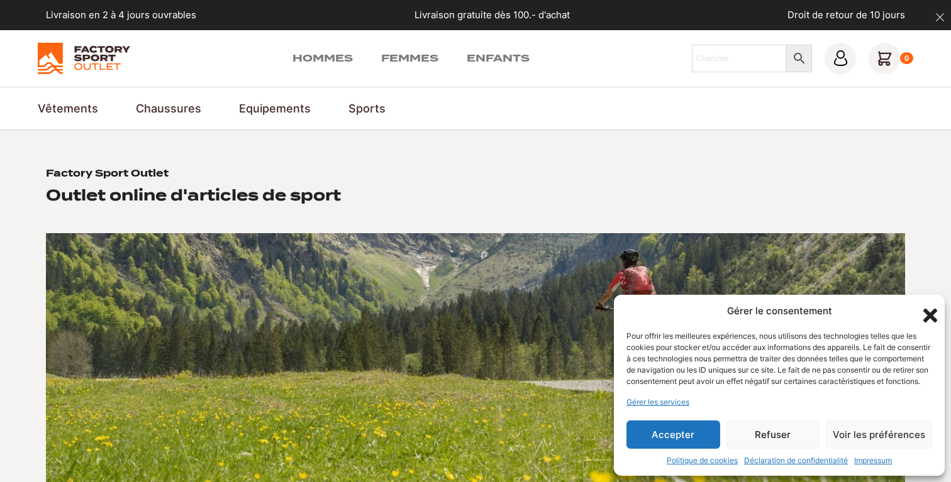  What do you see at coordinates (702, 461) in the screenshot?
I see `a: Politique de cookies` at bounding box center [702, 461].